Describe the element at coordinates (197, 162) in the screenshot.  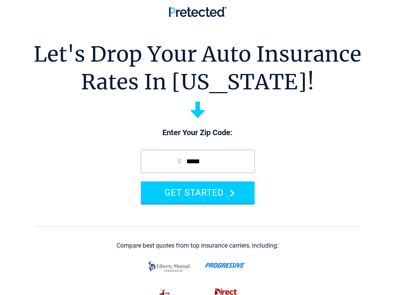
I see `input: zip code` at that location.